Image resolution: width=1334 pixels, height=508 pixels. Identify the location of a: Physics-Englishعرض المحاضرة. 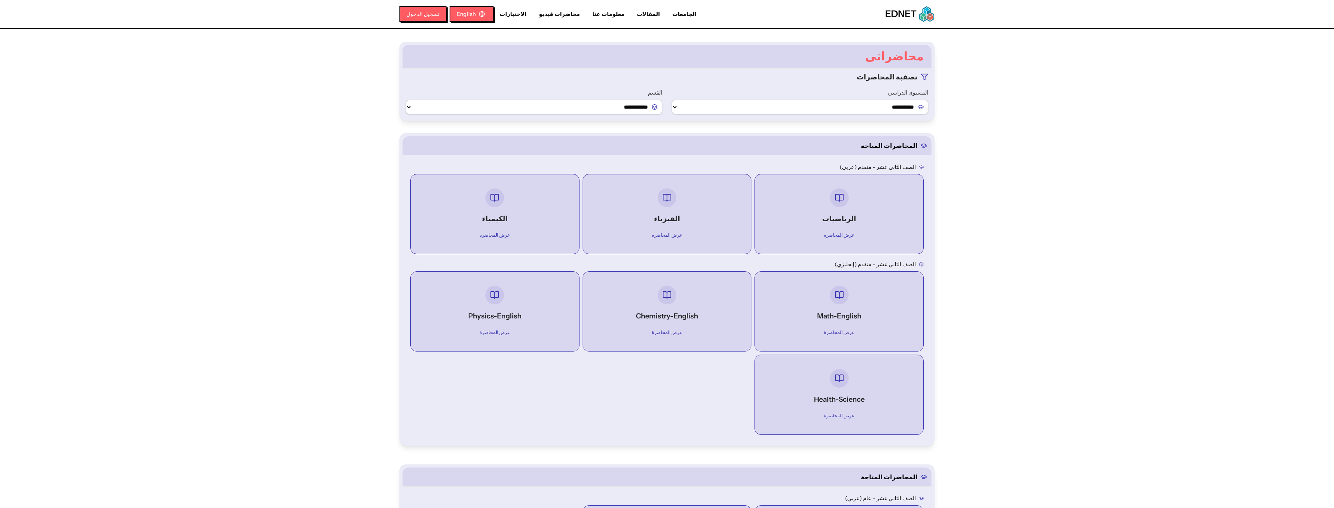
(495, 311).